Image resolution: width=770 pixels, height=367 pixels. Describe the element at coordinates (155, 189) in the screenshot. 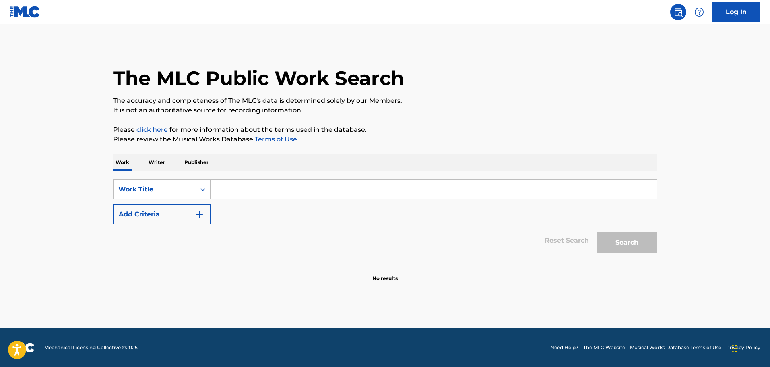

I see `div: Work Title` at that location.